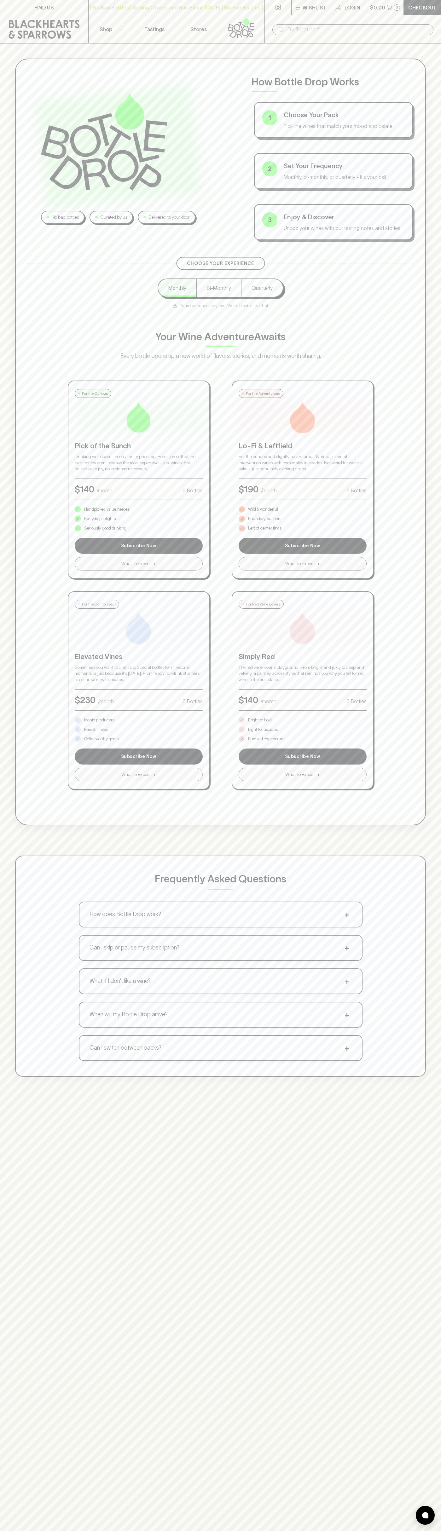 This screenshot has height=1531, width=441. Describe the element at coordinates (139, 628) in the screenshot. I see `img: Elevated Vines` at that location.